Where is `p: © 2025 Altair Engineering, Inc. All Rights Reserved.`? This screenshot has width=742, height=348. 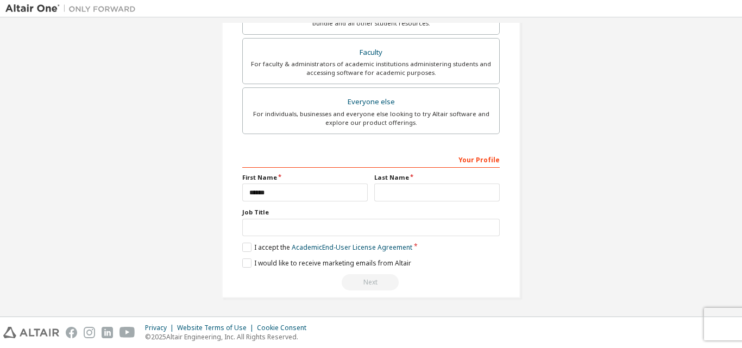
p: © 2025 Altair Engineering, Inc. All Rights Reserved. is located at coordinates (229, 337).